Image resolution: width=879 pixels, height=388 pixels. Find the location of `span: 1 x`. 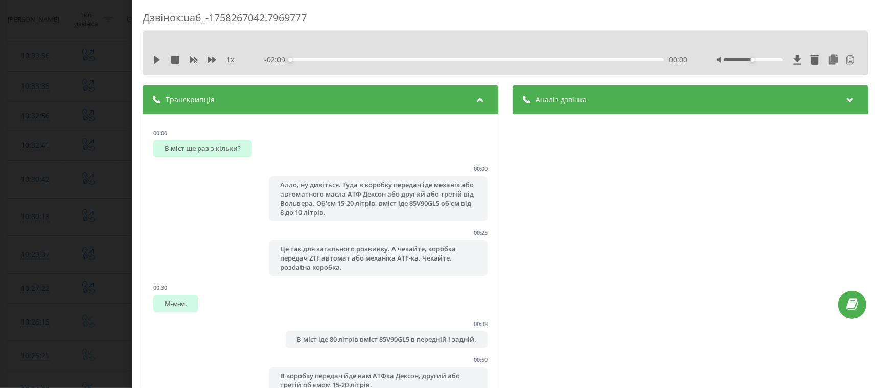

span: 1 x is located at coordinates (230, 60).